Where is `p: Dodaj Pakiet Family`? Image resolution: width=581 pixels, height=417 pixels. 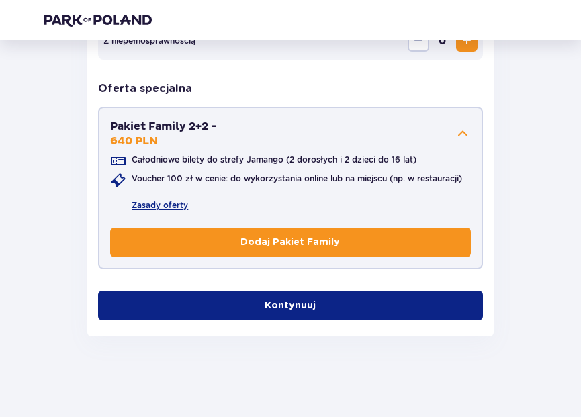 p: Dodaj Pakiet Family is located at coordinates (290, 243).